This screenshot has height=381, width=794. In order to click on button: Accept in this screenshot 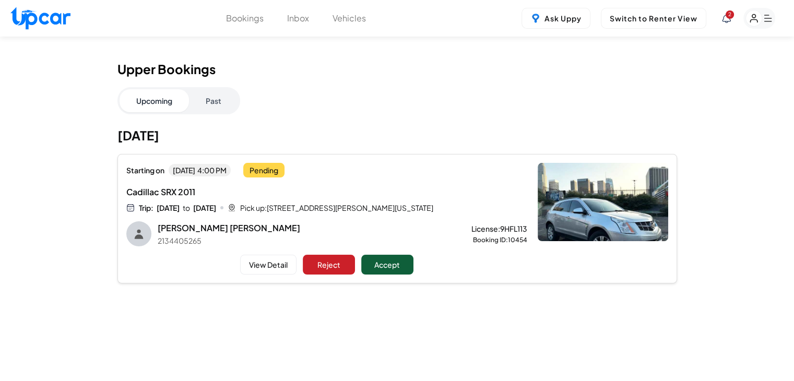, I will do `click(387, 265)`.